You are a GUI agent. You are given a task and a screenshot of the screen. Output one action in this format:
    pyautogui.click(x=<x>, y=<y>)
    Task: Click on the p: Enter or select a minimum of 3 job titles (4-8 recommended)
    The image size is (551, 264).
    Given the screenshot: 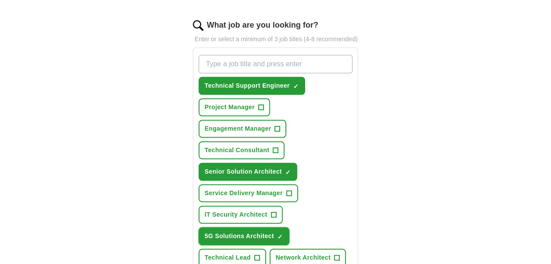 What is the action you would take?
    pyautogui.click(x=276, y=39)
    